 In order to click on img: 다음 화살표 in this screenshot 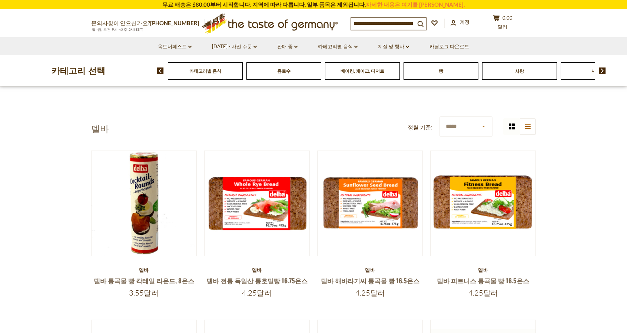, I will do `click(602, 71)`.